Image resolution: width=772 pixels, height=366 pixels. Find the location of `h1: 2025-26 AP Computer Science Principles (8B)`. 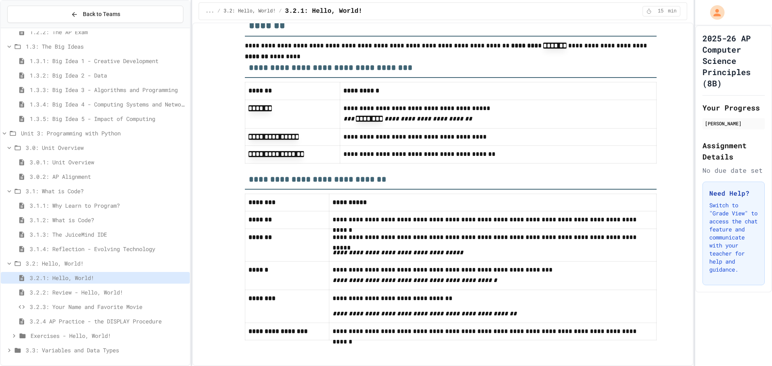

h1: 2025-26 AP Computer Science Principles (8B) is located at coordinates (734, 61).